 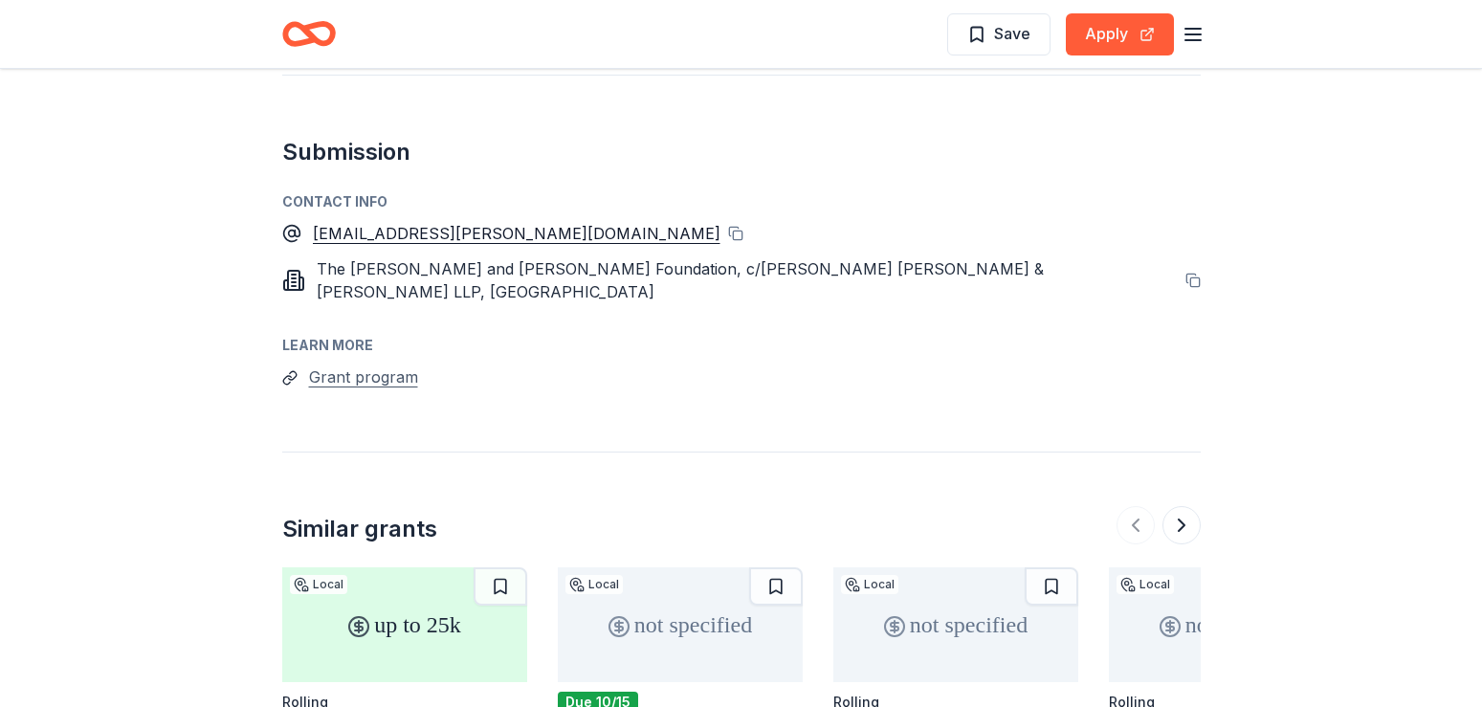 What do you see at coordinates (741, 345) in the screenshot?
I see `div: Learn more` at bounding box center [741, 345].